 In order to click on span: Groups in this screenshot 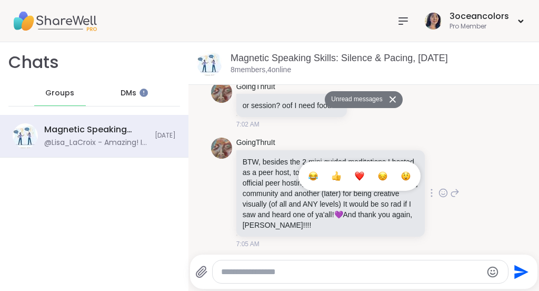, I will do `click(60, 93)`.